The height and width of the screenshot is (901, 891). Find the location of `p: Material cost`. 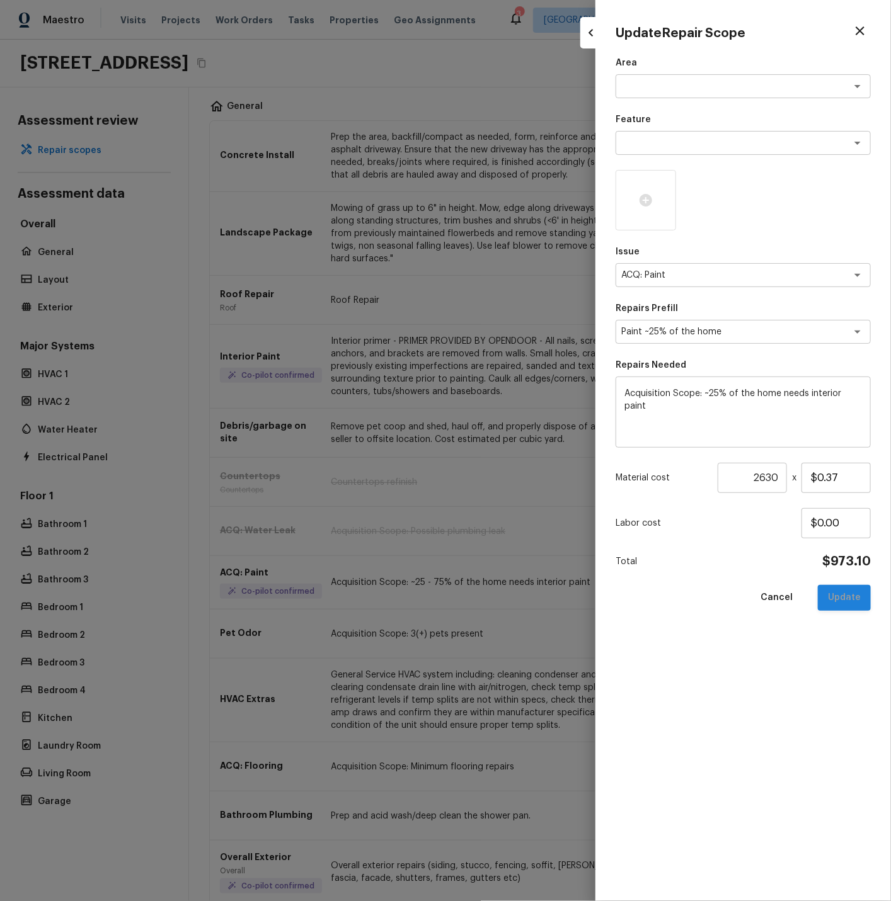

p: Material cost is located at coordinates (664, 478).